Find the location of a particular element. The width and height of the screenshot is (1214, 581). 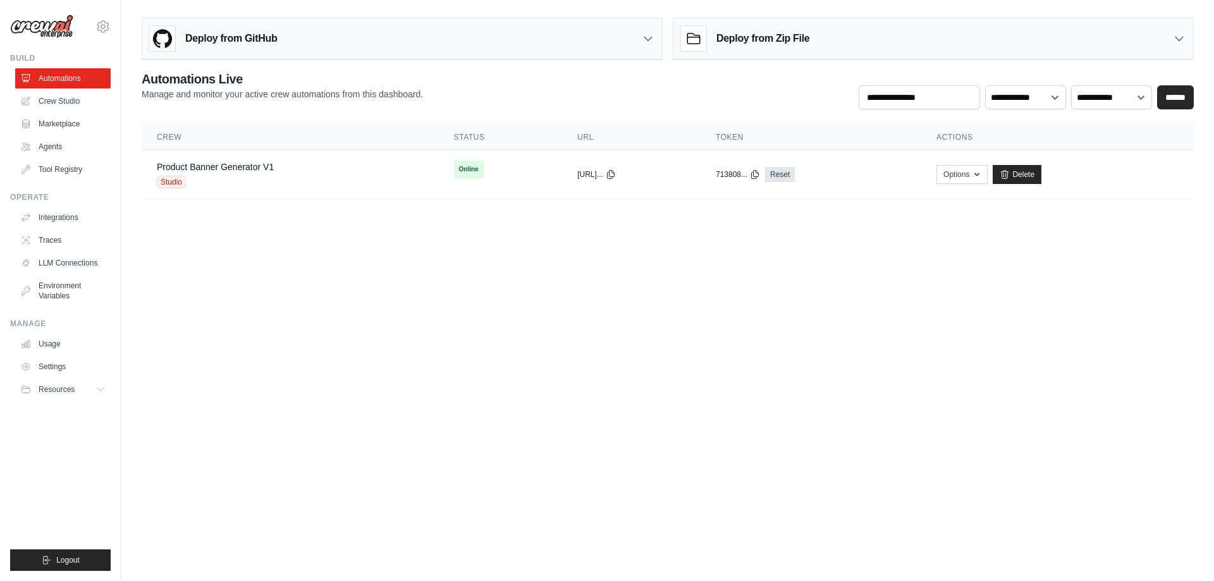

button: Options is located at coordinates (962, 175).